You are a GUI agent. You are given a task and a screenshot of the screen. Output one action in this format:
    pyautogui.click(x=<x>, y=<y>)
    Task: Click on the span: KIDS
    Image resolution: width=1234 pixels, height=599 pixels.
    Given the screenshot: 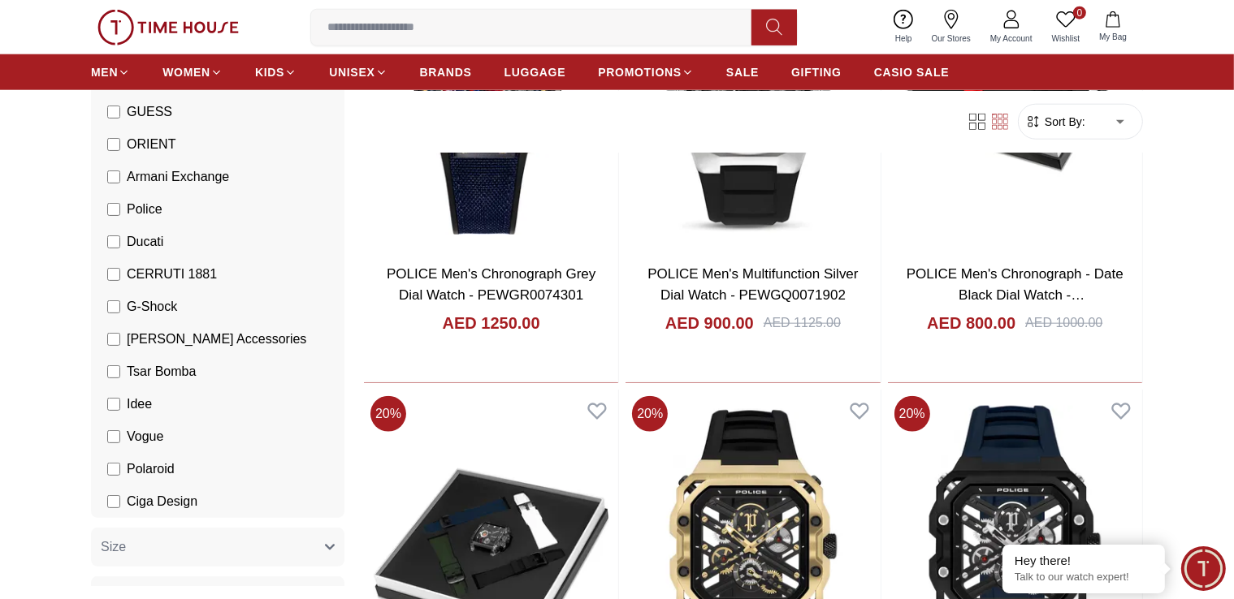 What is the action you would take?
    pyautogui.click(x=270, y=72)
    